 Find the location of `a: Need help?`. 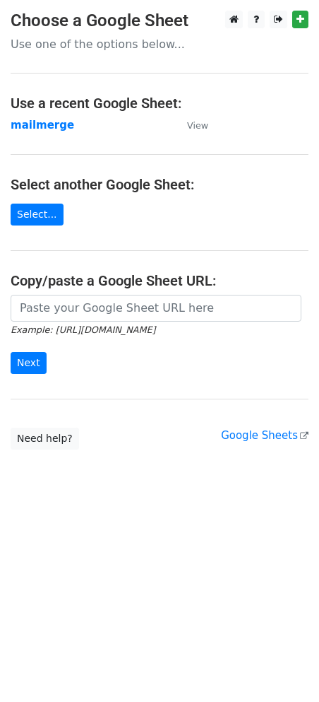

a: Need help? is located at coordinates (45, 438).